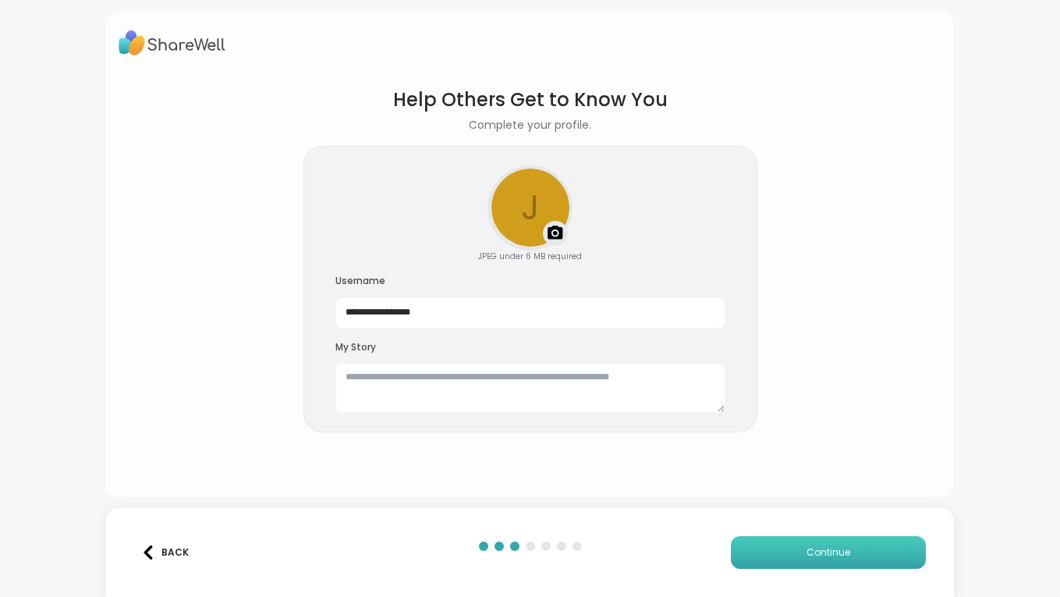  What do you see at coordinates (829, 552) in the screenshot?
I see `button: Continue` at bounding box center [829, 552].